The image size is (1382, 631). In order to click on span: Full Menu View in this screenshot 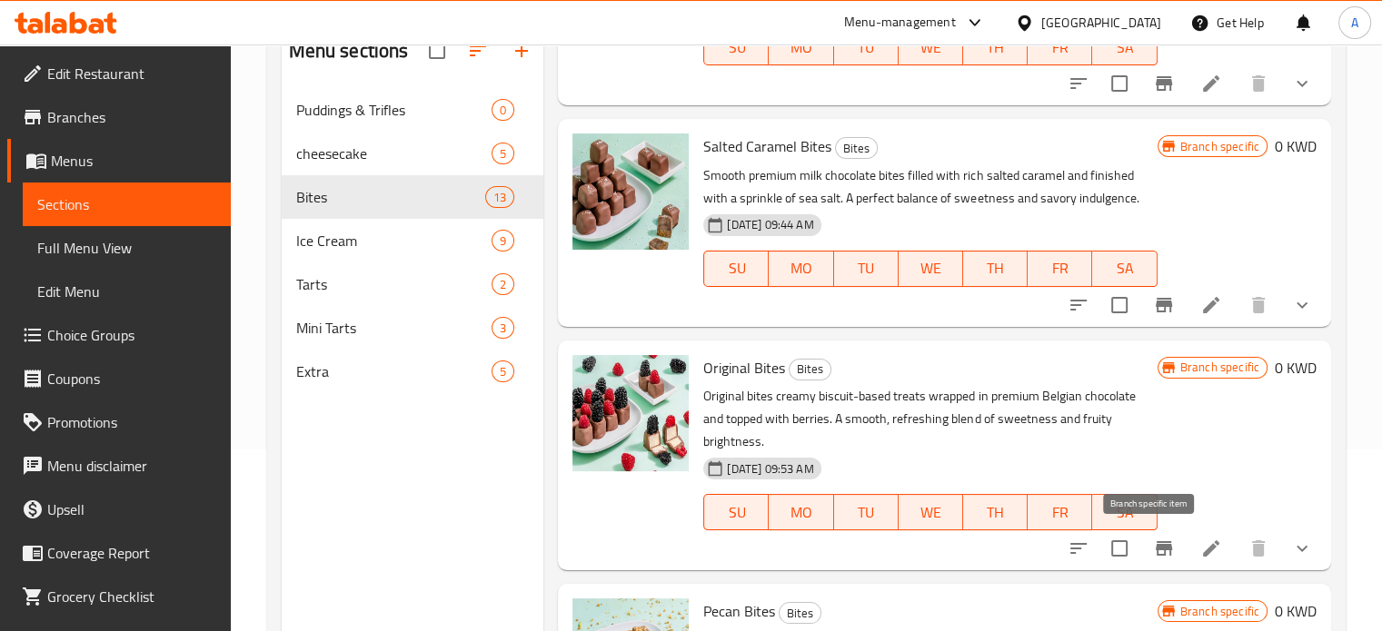, I will do `click(126, 248)`.